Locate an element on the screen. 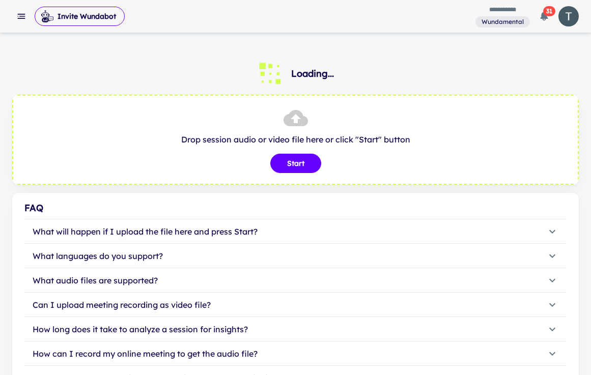 The height and width of the screenshot is (375, 591). button: Can I upload meeting recording as video file? is located at coordinates (295, 305).